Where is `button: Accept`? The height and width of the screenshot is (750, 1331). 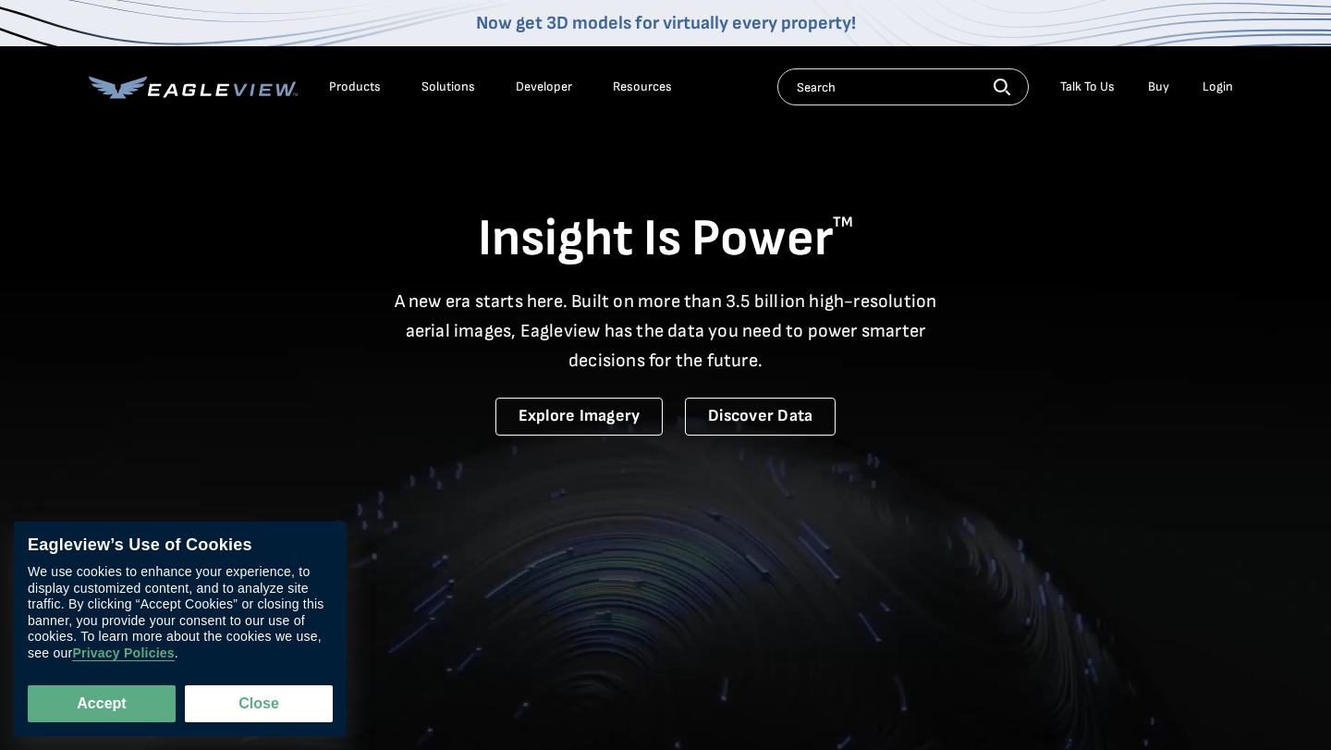
button: Accept is located at coordinates (102, 703).